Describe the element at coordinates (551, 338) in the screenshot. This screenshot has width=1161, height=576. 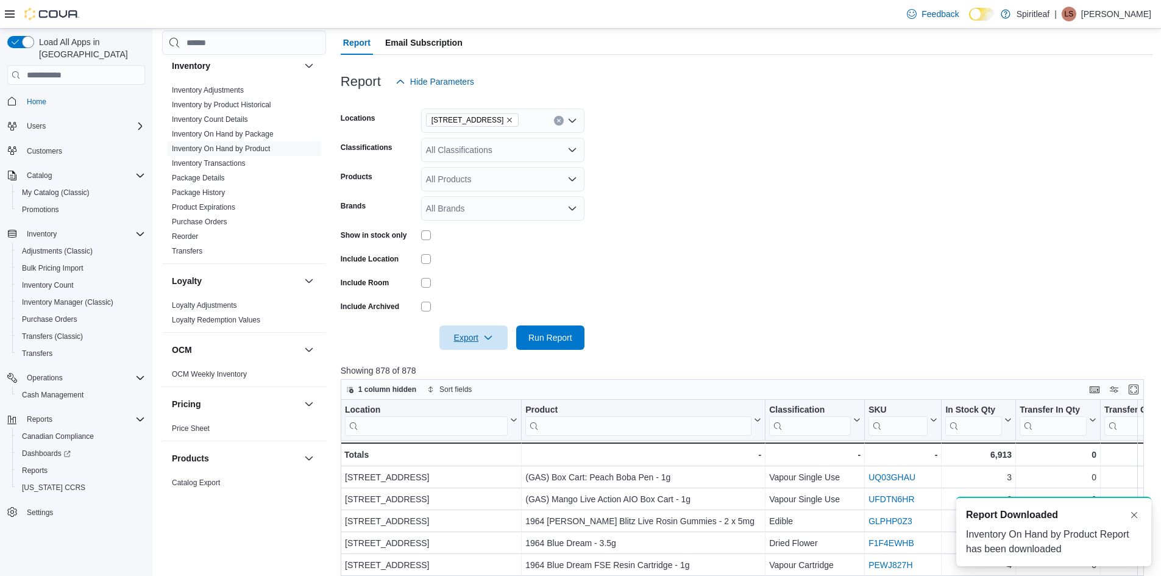
I see `button: Run Report` at that location.